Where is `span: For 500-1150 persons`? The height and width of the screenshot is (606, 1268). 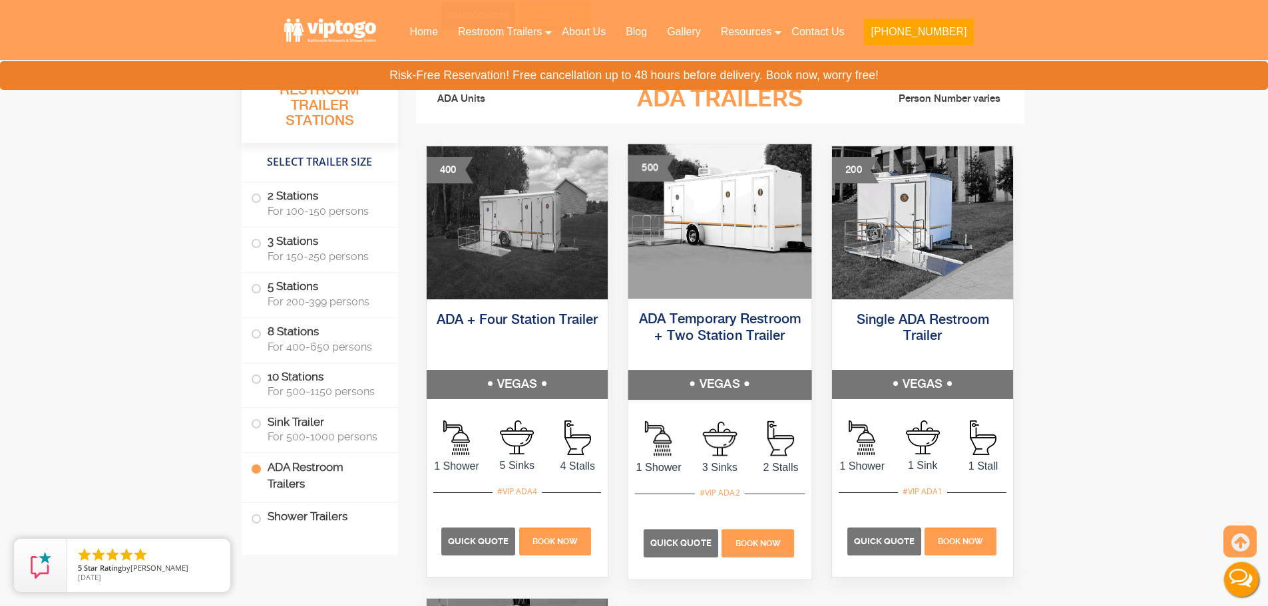
span: For 500-1150 persons is located at coordinates (325, 391).